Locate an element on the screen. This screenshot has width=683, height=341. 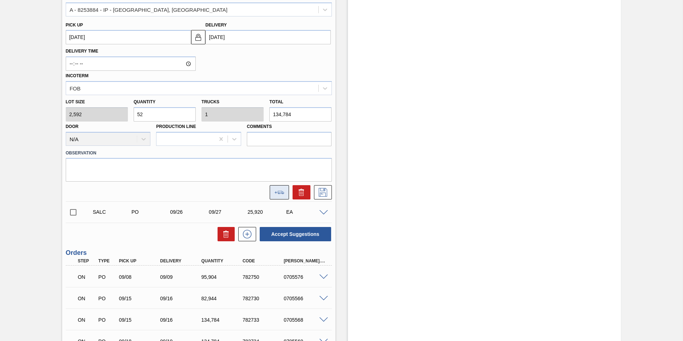
button: locked is located at coordinates (198, 37).